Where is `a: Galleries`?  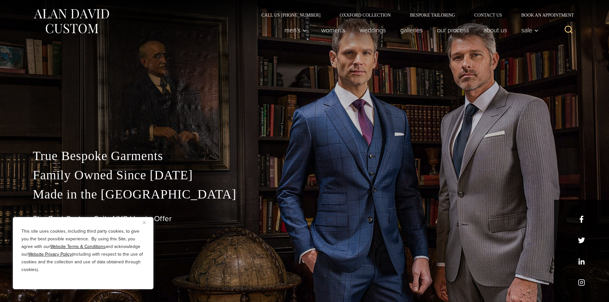
a: Galleries is located at coordinates (411, 30).